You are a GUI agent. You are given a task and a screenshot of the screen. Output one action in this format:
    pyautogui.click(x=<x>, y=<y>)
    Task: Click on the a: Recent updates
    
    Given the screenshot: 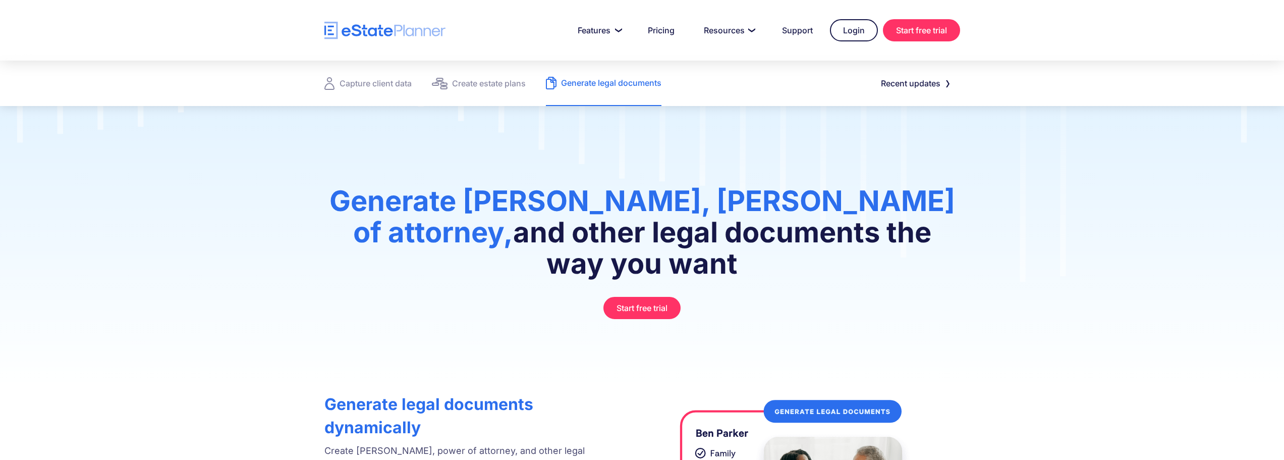 What is the action you would take?
    pyautogui.click(x=914, y=83)
    